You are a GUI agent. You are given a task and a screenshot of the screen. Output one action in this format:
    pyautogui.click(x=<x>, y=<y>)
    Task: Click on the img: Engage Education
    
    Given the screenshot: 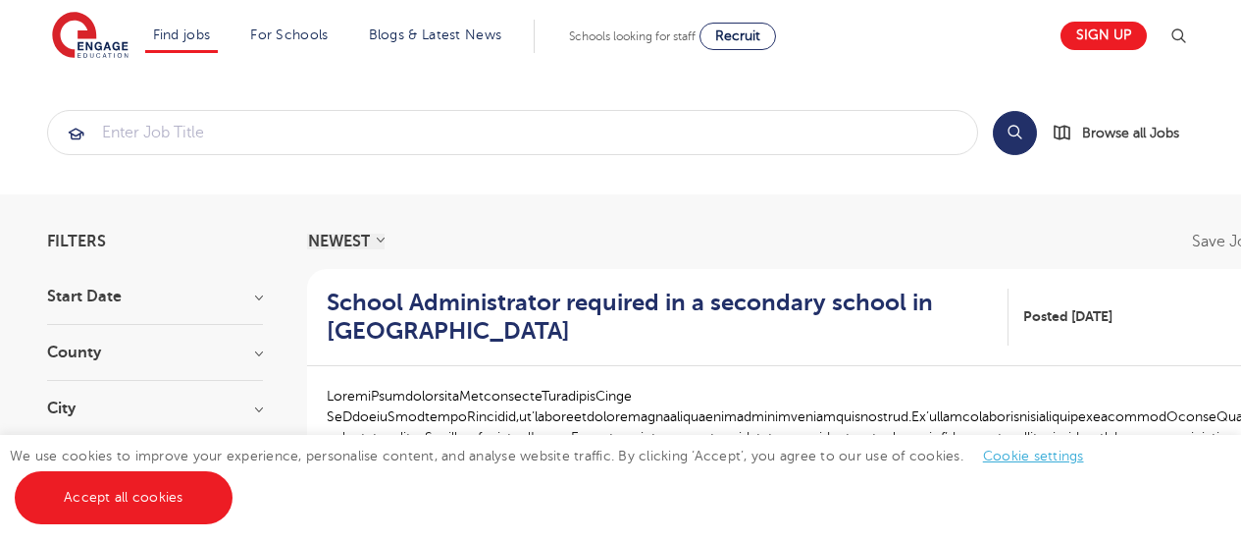 What is the action you would take?
    pyautogui.click(x=90, y=36)
    